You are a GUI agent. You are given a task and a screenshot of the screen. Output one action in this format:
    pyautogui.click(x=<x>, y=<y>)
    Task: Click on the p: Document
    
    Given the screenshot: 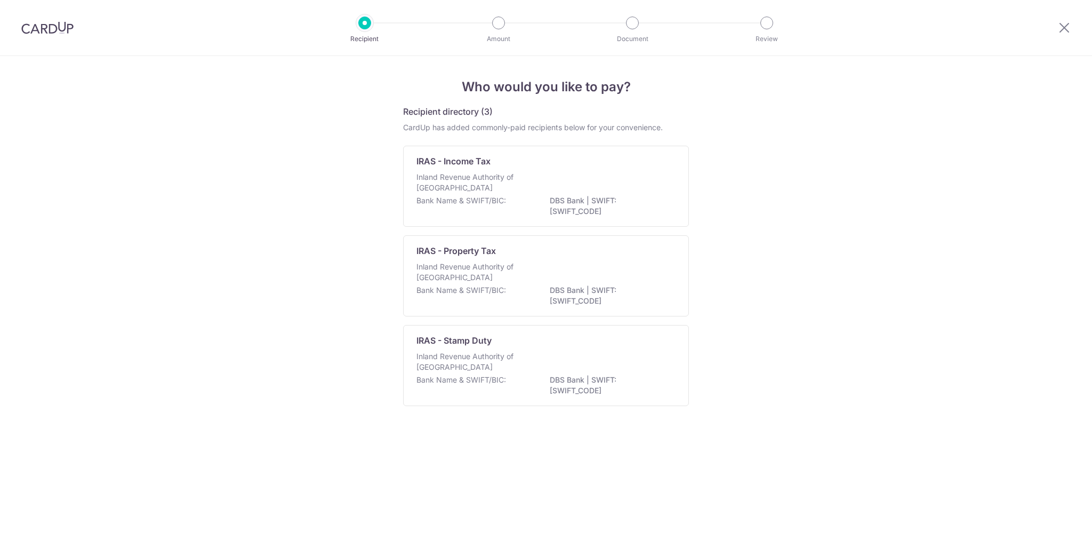 What is the action you would take?
    pyautogui.click(x=633, y=39)
    